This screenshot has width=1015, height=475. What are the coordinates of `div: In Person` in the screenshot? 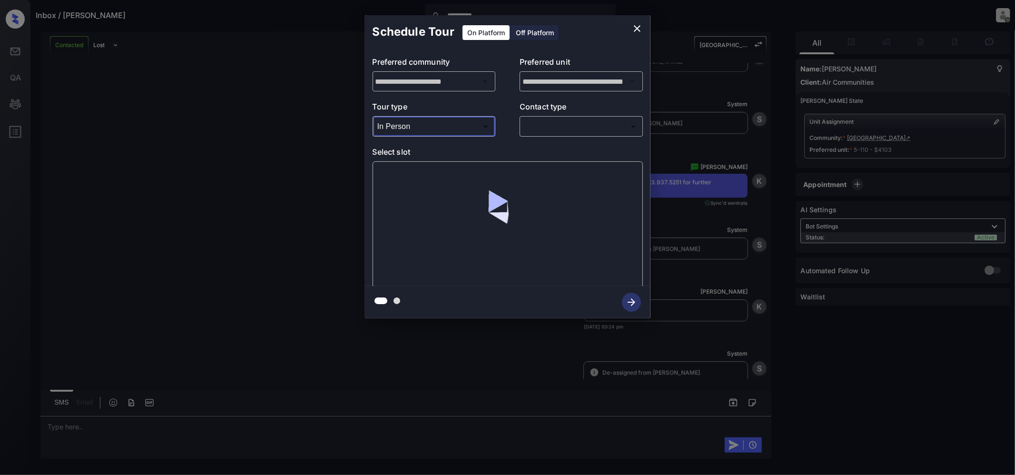 It's located at (434, 126).